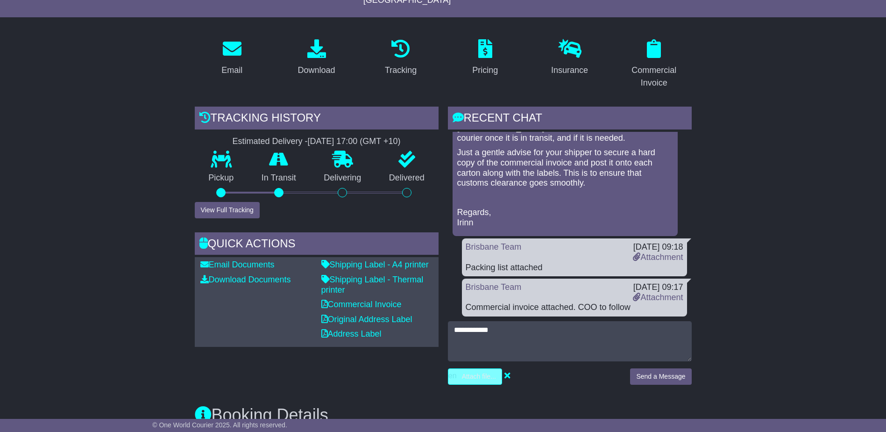  I want to click on div: Estimated Delivery -, so click(317, 142).